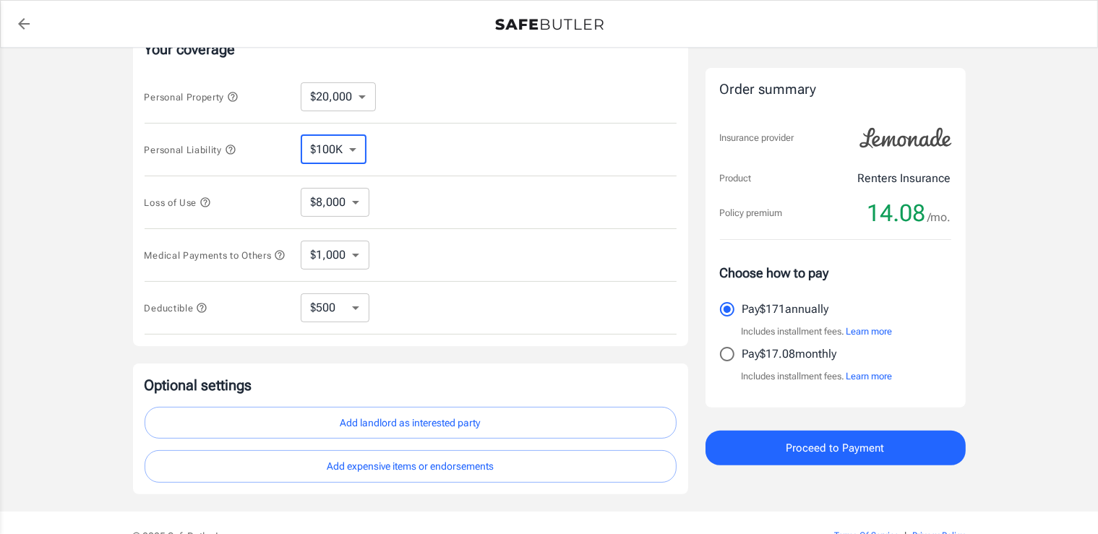 The width and height of the screenshot is (1098, 534). What do you see at coordinates (176, 308) in the screenshot?
I see `span: Deductible` at bounding box center [176, 308].